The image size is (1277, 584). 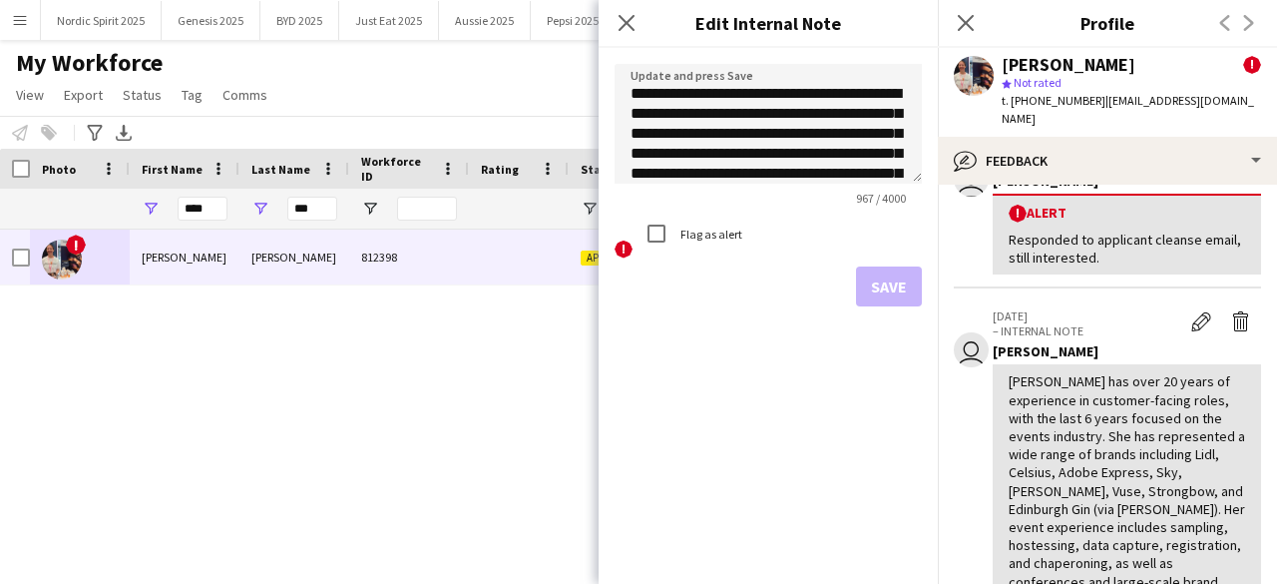 What do you see at coordinates (101, 20) in the screenshot?
I see `button: Nordic Spirit 2025` at bounding box center [101, 20].